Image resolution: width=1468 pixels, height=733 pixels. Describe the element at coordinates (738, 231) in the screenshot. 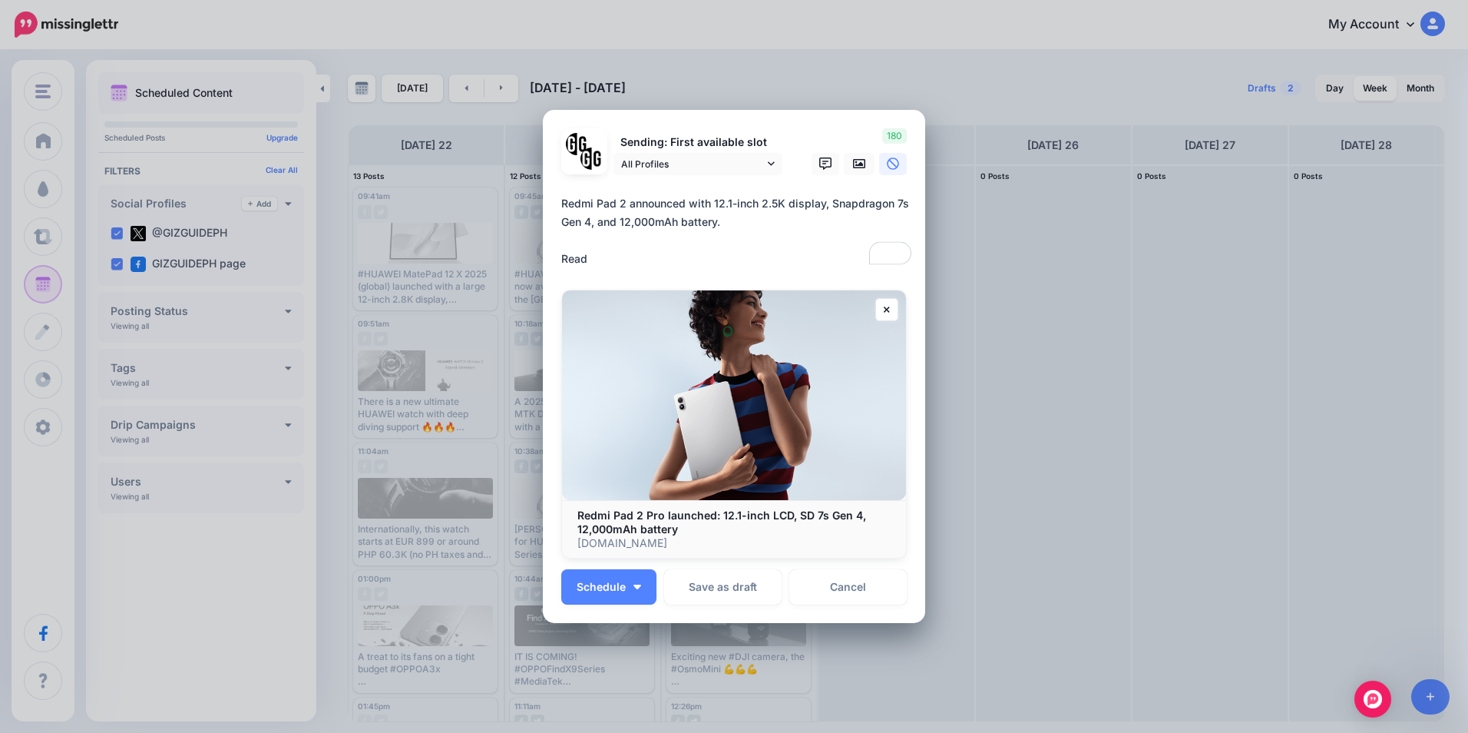

I see `div: Redmi Pad 2 announced with 12.1-inch 2.5K display, Snapdragon 7s Gen 4, and 12,000mAh battery. Read` at that location.